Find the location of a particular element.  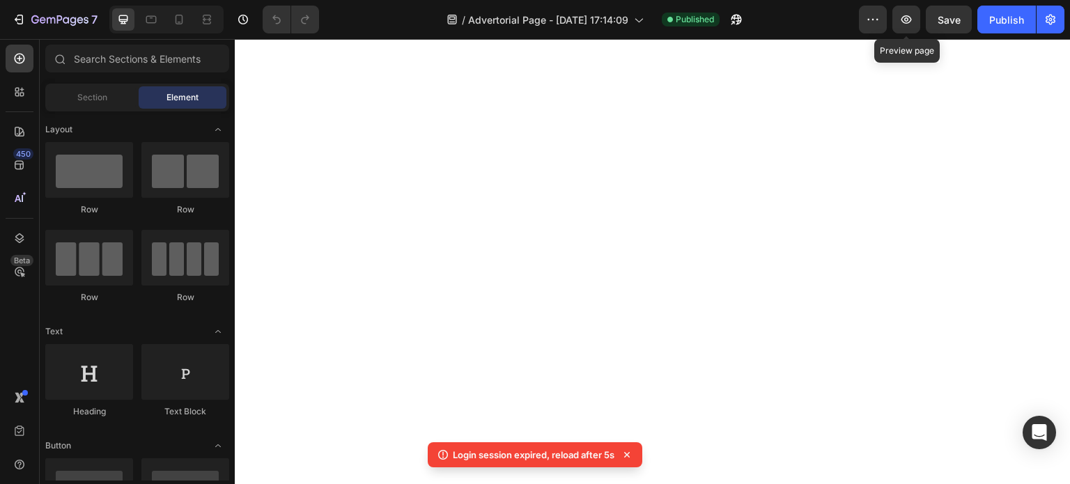

button: 7 is located at coordinates (54, 20).